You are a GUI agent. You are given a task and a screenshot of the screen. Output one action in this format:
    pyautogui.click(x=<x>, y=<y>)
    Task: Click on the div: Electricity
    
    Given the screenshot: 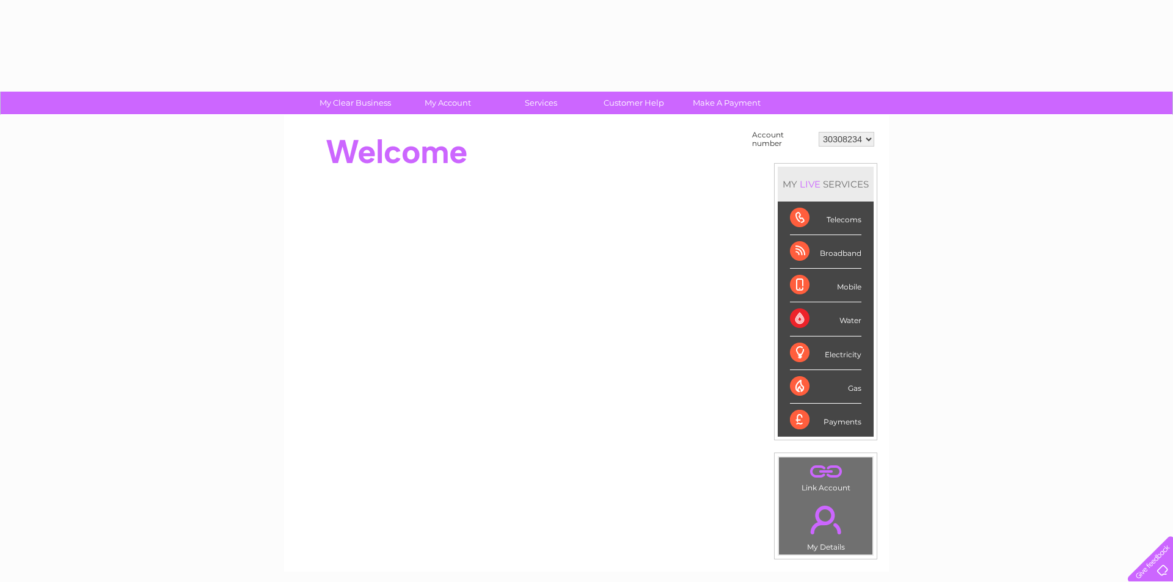 What is the action you would take?
    pyautogui.click(x=826, y=353)
    